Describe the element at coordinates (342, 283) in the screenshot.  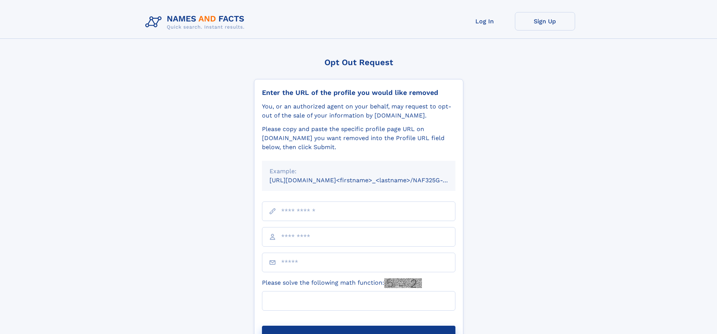
I see `label: Please solve the following math function:` at that location.